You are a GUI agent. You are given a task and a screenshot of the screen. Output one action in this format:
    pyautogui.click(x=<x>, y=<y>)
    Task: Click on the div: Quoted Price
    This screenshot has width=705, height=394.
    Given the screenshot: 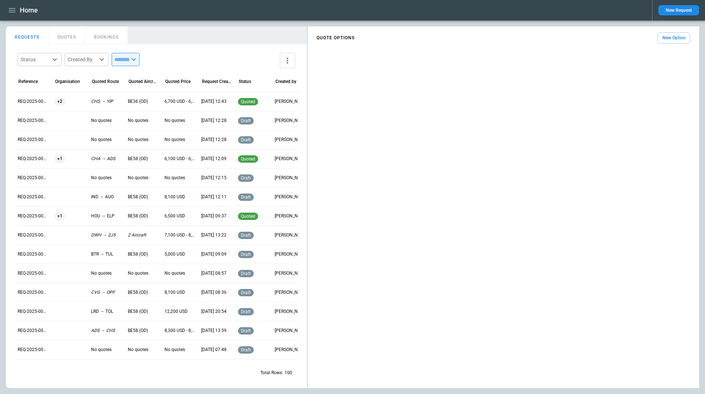 What is the action you would take?
    pyautogui.click(x=178, y=81)
    